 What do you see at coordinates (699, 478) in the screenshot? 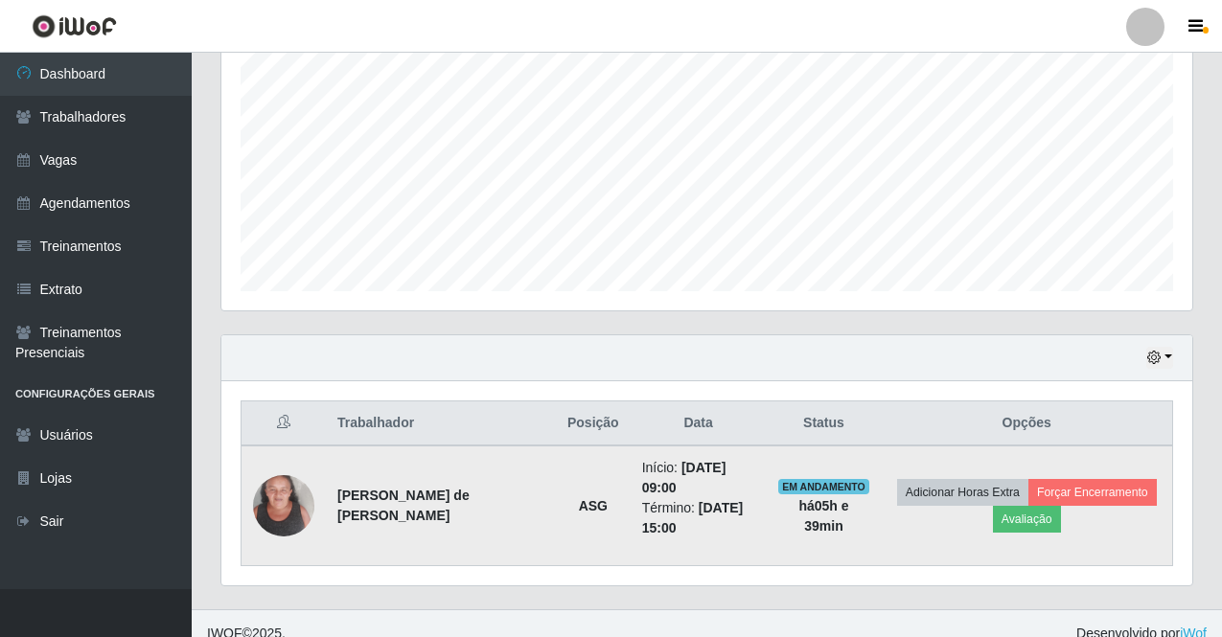
I see `li: Início:` at bounding box center [699, 478].